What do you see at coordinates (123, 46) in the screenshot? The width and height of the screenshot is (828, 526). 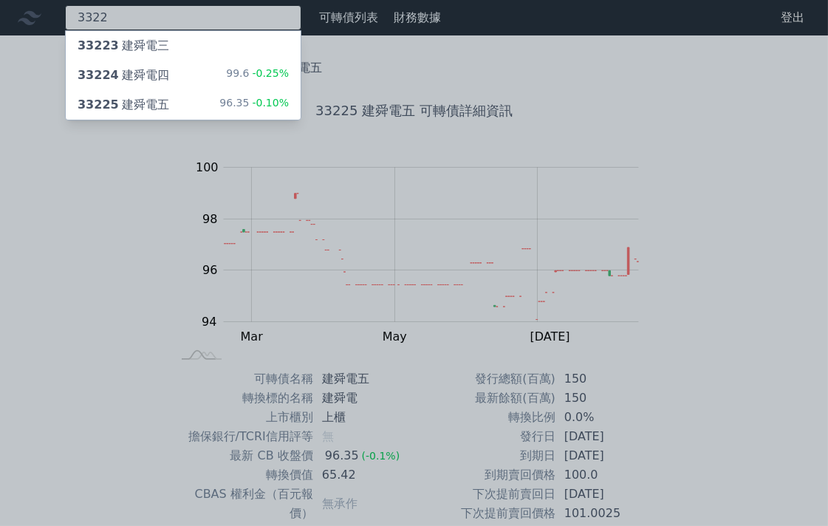 I see `div: 建舜電三` at bounding box center [123, 46].